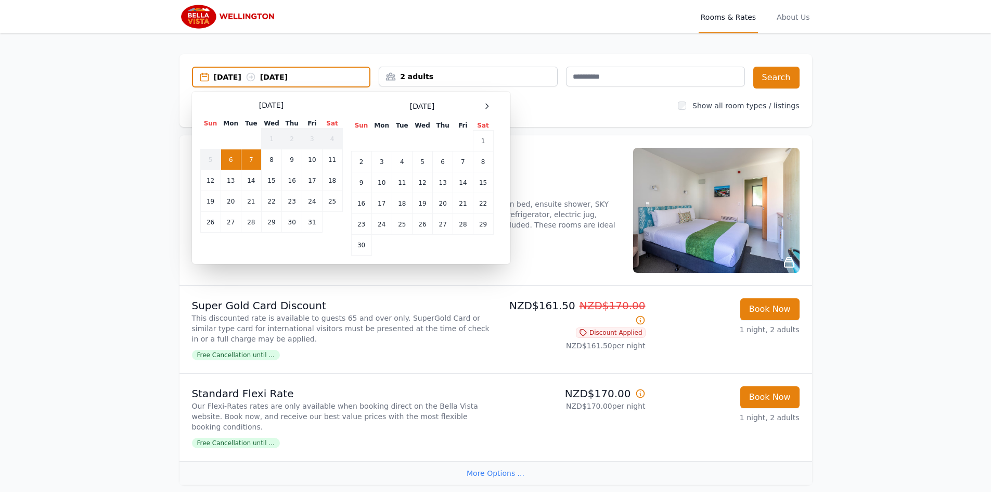  What do you see at coordinates (776, 78) in the screenshot?
I see `button: Search` at bounding box center [776, 78].